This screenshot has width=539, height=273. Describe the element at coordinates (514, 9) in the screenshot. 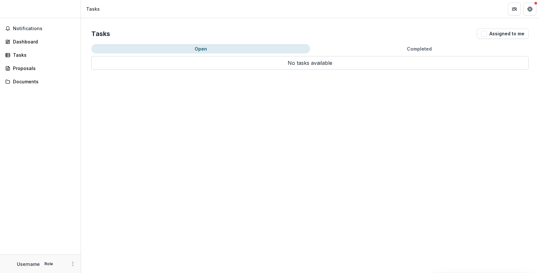

I see `button: Partners` at that location.